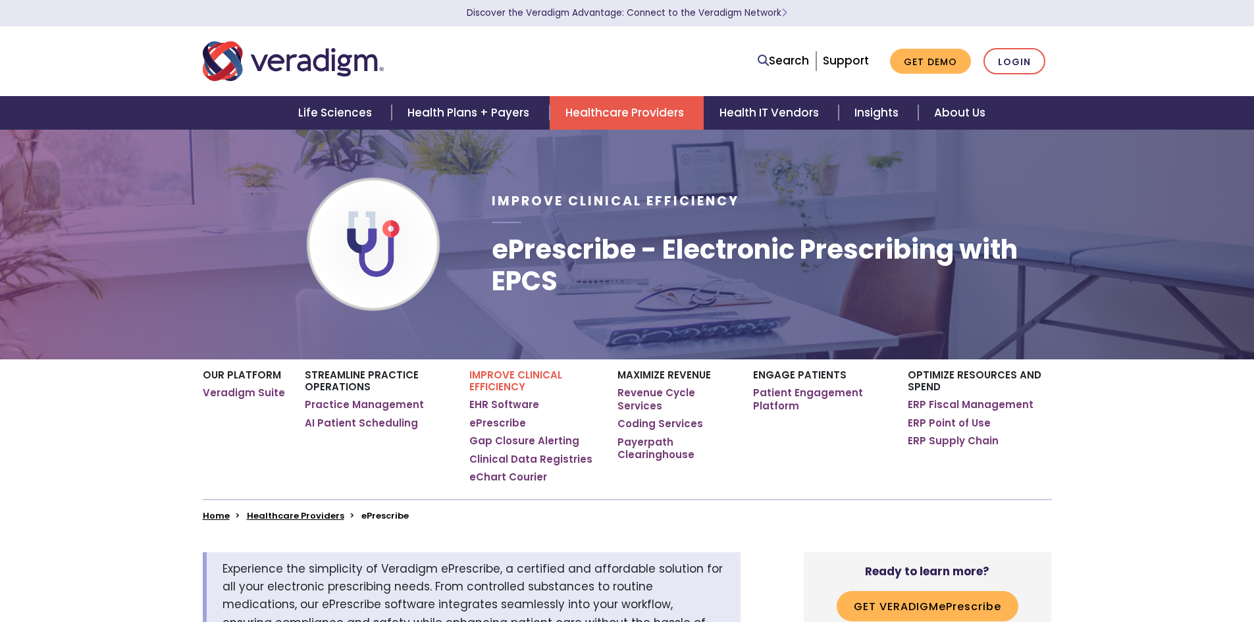 This screenshot has width=1254, height=622. What do you see at coordinates (627, 13) in the screenshot?
I see `a: Discover the Veradigm Advantage: Connect to the Veradigm NetworkLearn More` at bounding box center [627, 13].